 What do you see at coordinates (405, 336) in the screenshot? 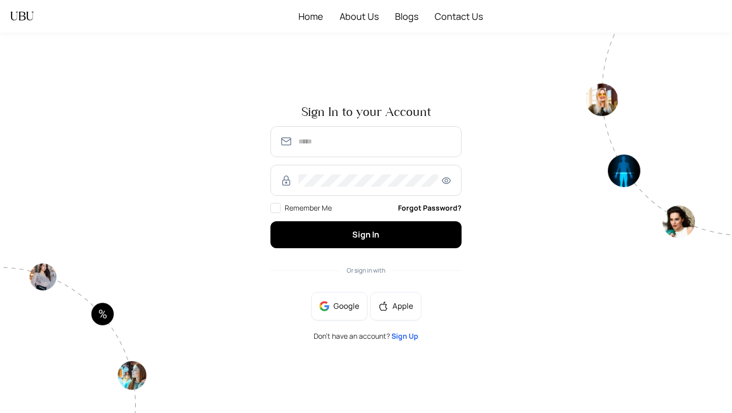
I see `a: Sign Up` at bounding box center [405, 336].